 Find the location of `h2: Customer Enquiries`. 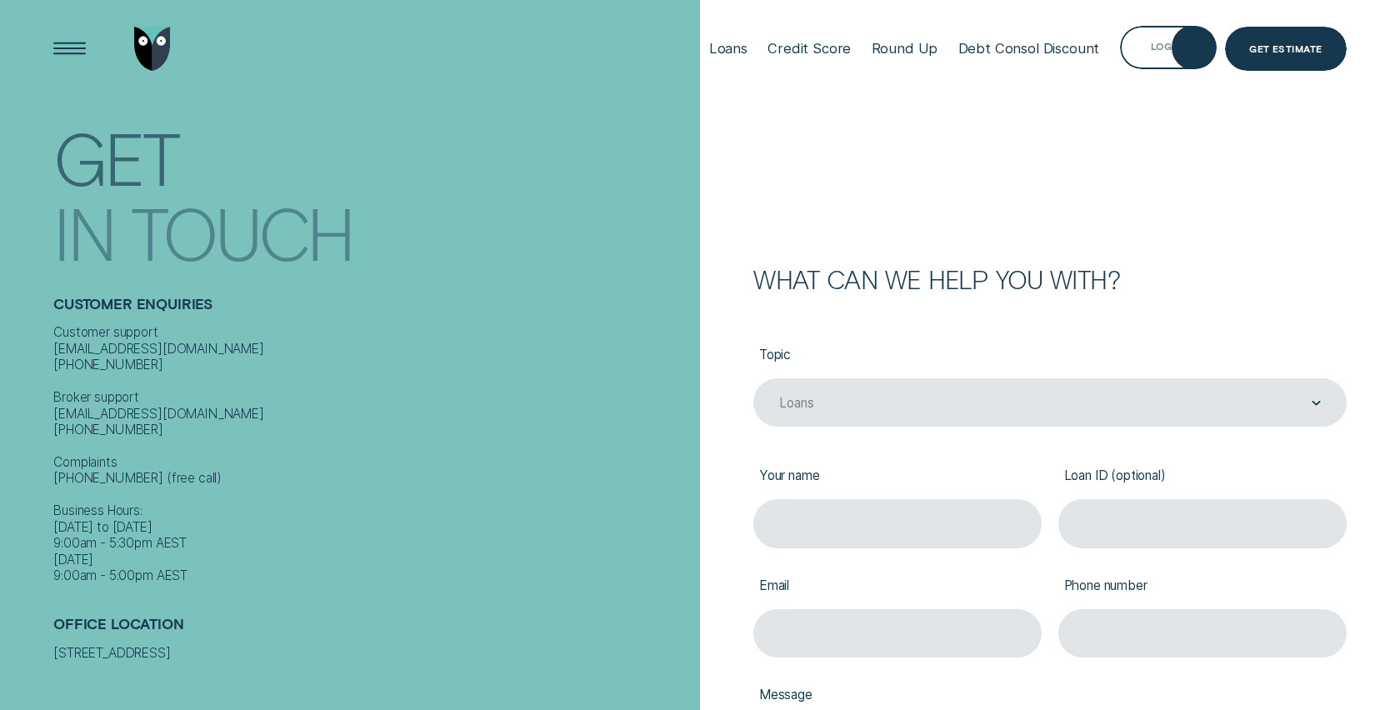

h2: Customer Enquiries is located at coordinates (373, 310).